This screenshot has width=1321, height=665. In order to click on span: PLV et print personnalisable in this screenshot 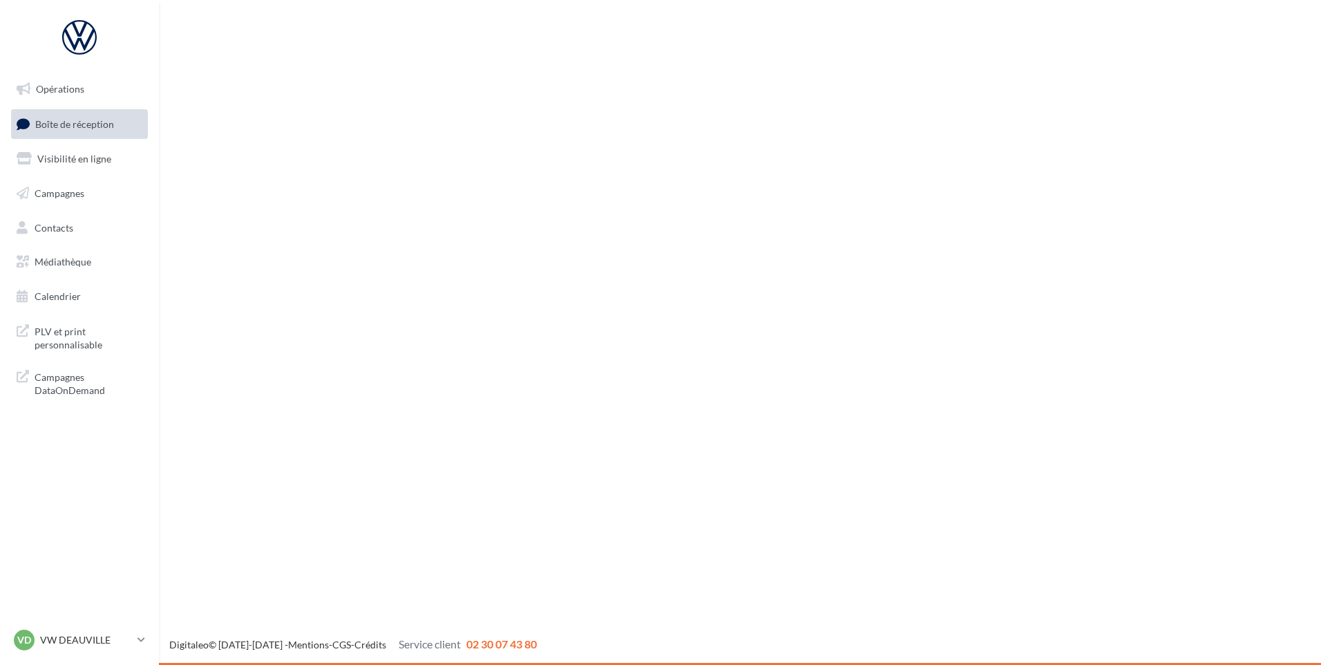, I will do `click(88, 336)`.